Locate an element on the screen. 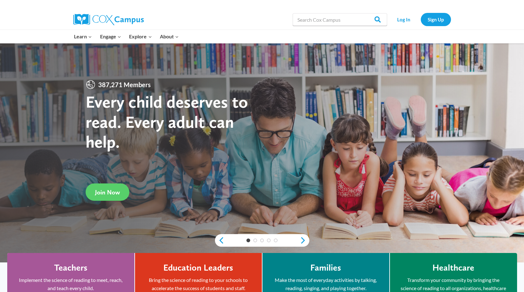 Image resolution: width=524 pixels, height=292 pixels. a: 1 is located at coordinates (248, 241).